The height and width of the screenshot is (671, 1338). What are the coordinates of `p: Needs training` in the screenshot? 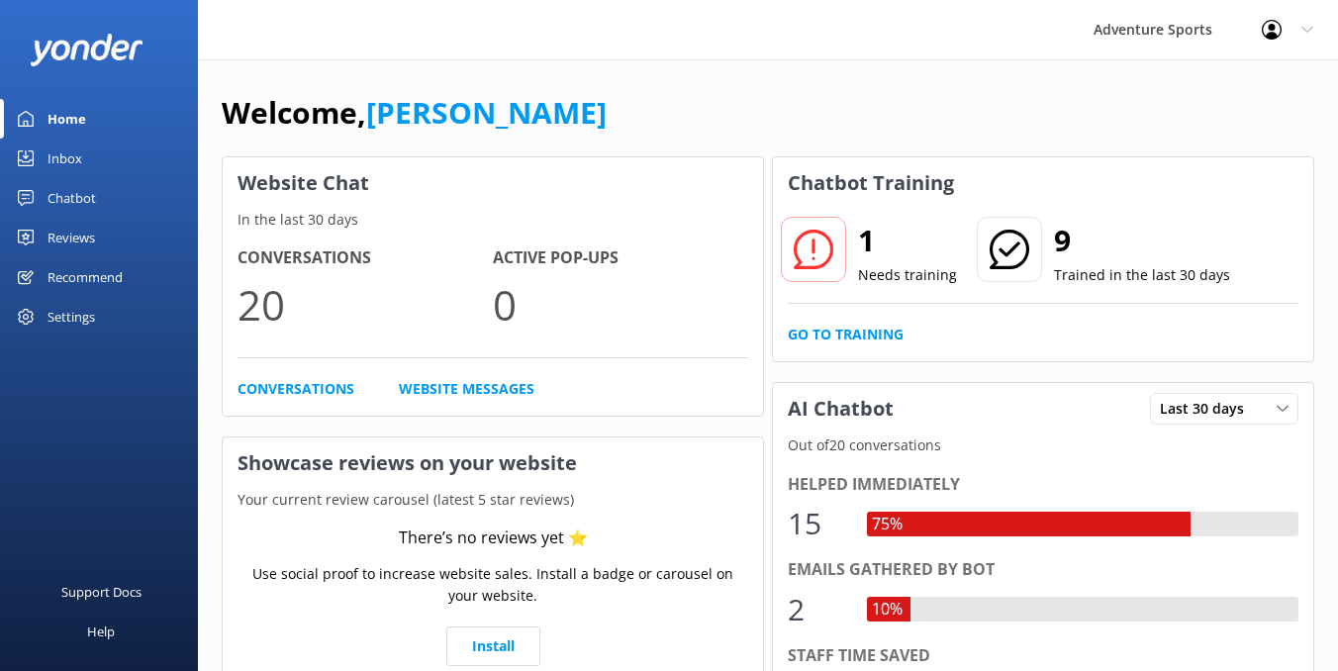 It's located at (907, 275).